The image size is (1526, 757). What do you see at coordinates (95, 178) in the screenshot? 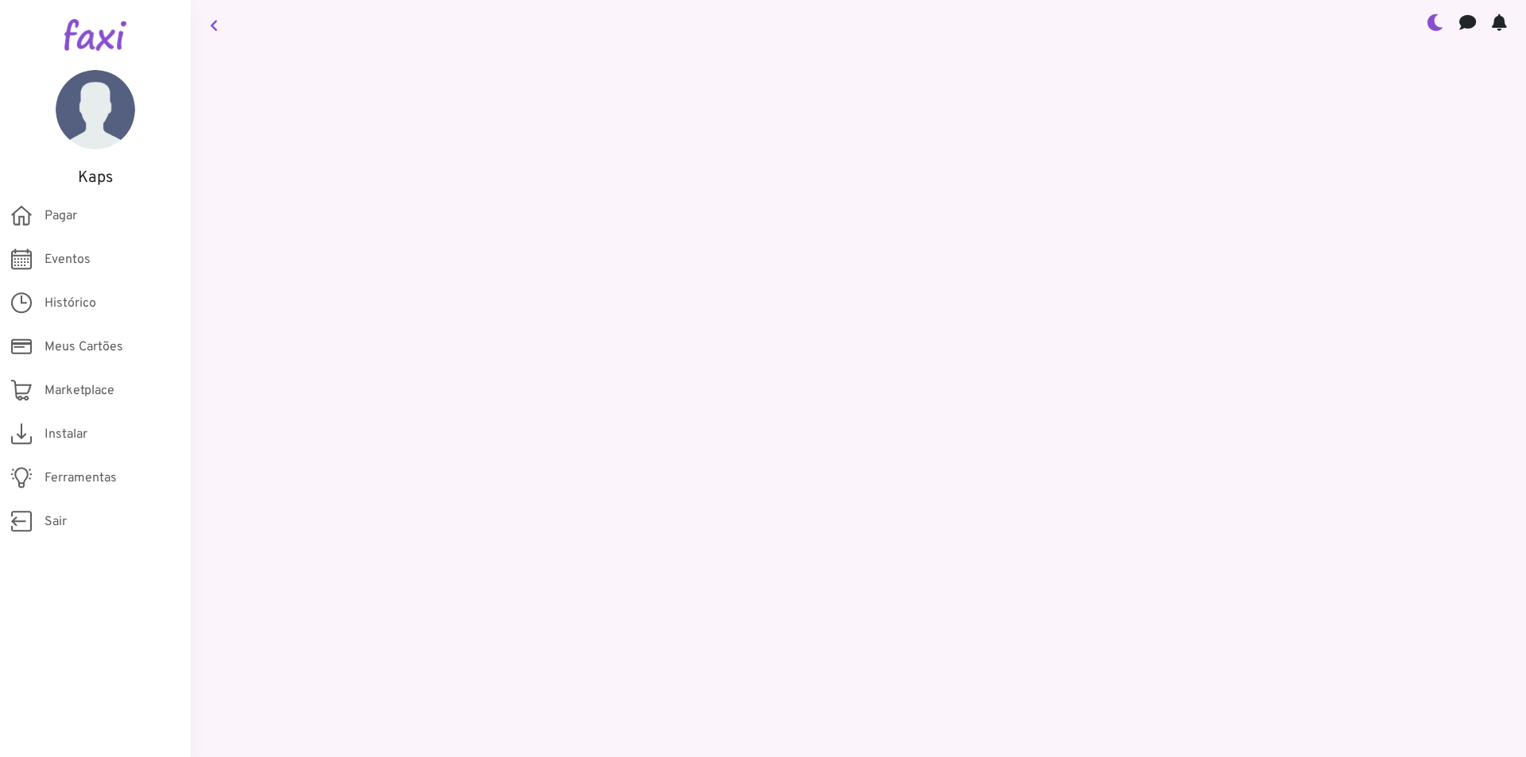
I see `h5: Kaps` at bounding box center [95, 178].